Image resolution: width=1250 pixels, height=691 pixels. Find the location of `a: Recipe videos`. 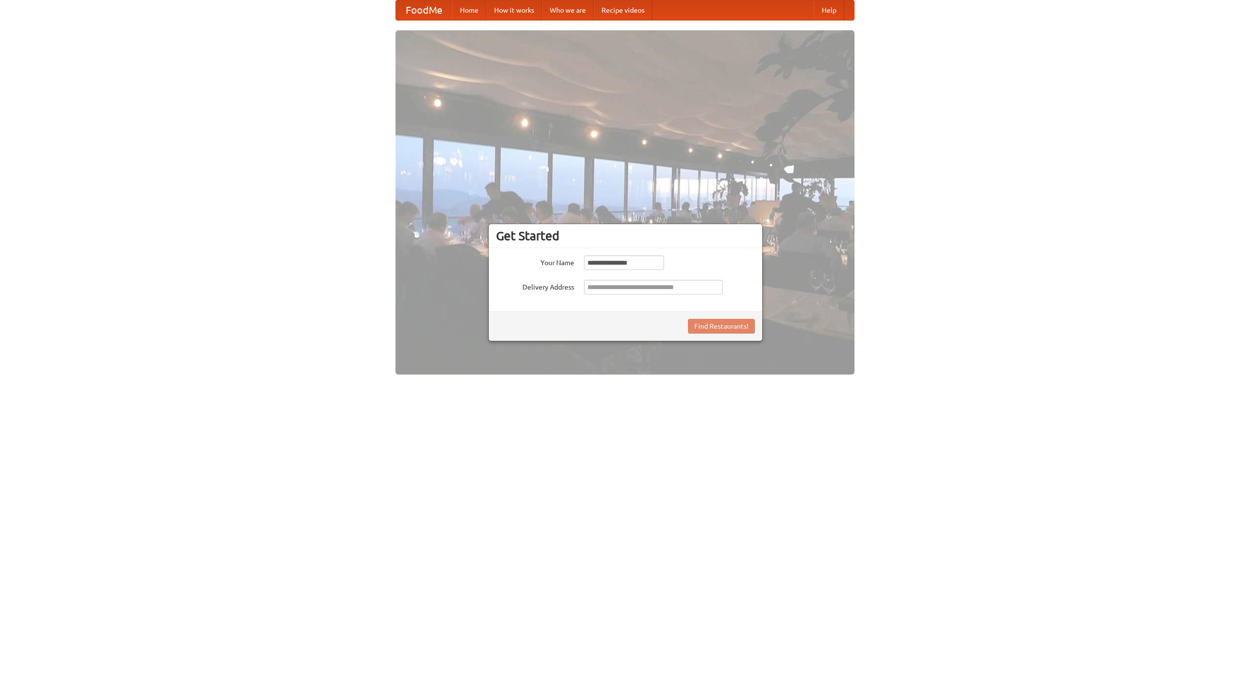

a: Recipe videos is located at coordinates (623, 10).